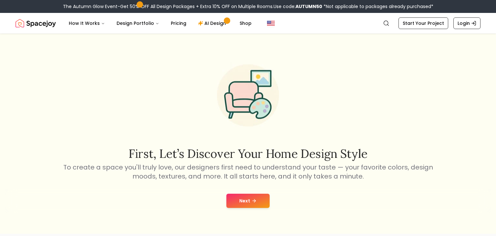 This screenshot has height=236, width=496. Describe the element at coordinates (248, 95) in the screenshot. I see `img: Start Style Quiz Illustration` at that location.